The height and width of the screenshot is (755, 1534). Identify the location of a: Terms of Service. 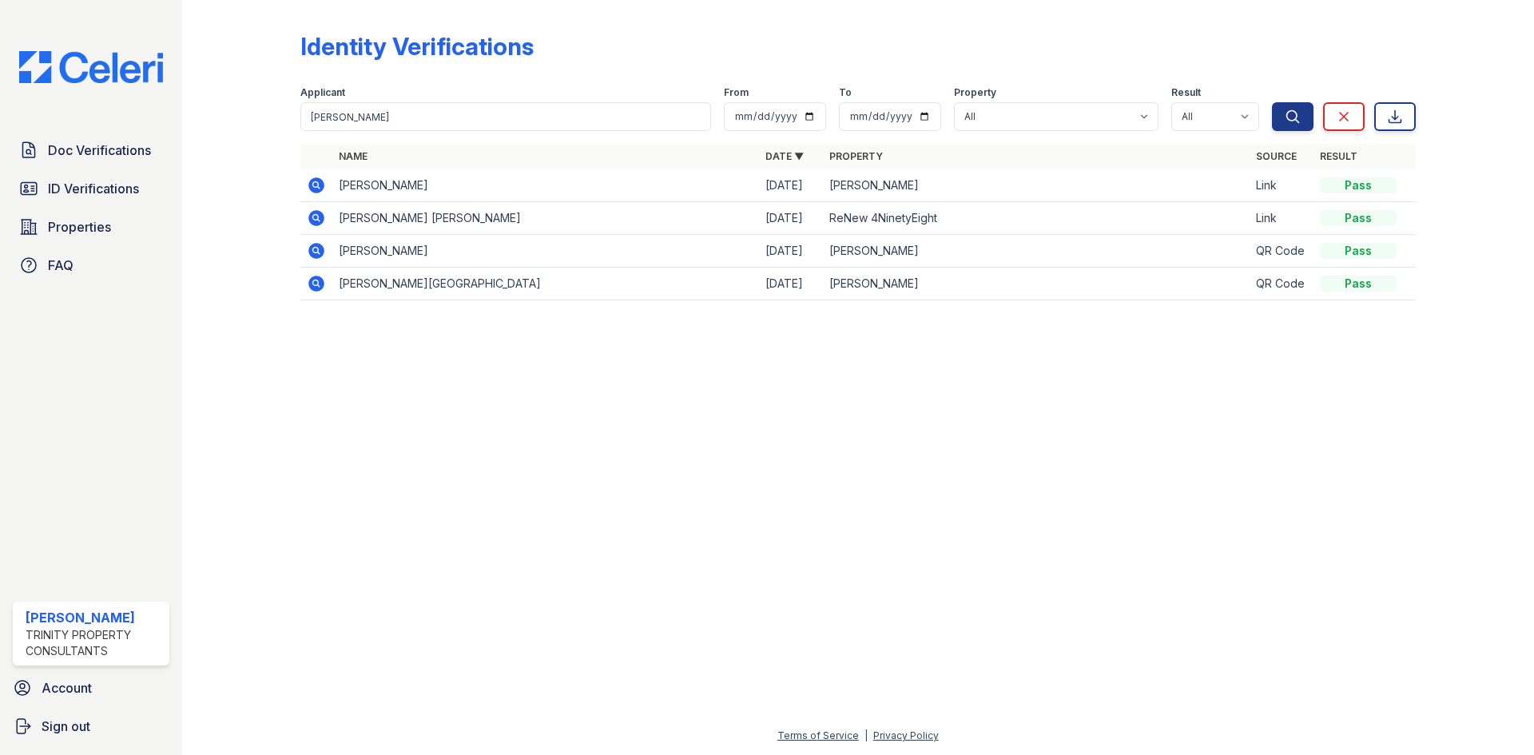
(818, 735).